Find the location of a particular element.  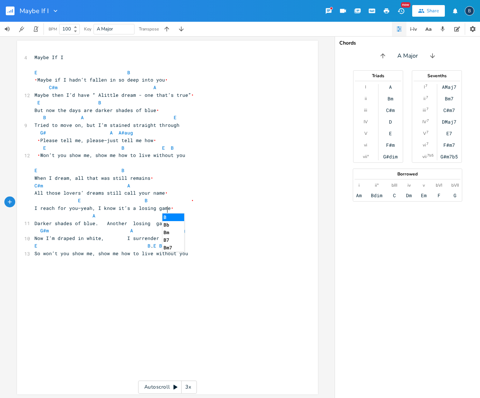

div: D is located at coordinates (391, 122).